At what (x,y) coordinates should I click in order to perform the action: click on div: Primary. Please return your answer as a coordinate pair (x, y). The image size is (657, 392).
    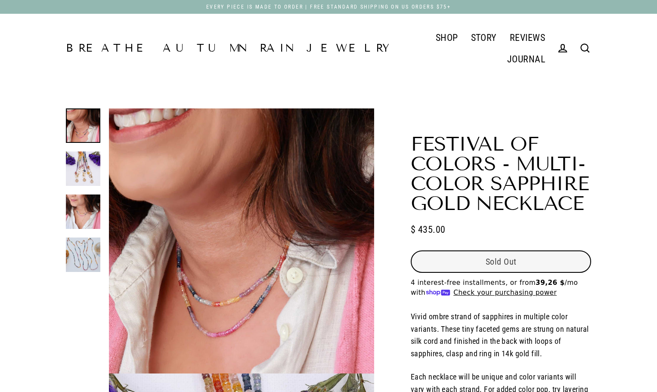
    Looking at the image, I should click on (473, 48).